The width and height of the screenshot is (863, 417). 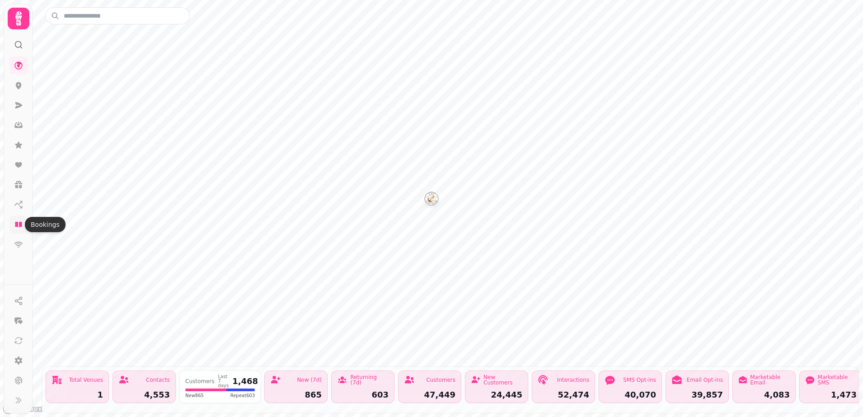 I want to click on div: 52,474, so click(x=563, y=395).